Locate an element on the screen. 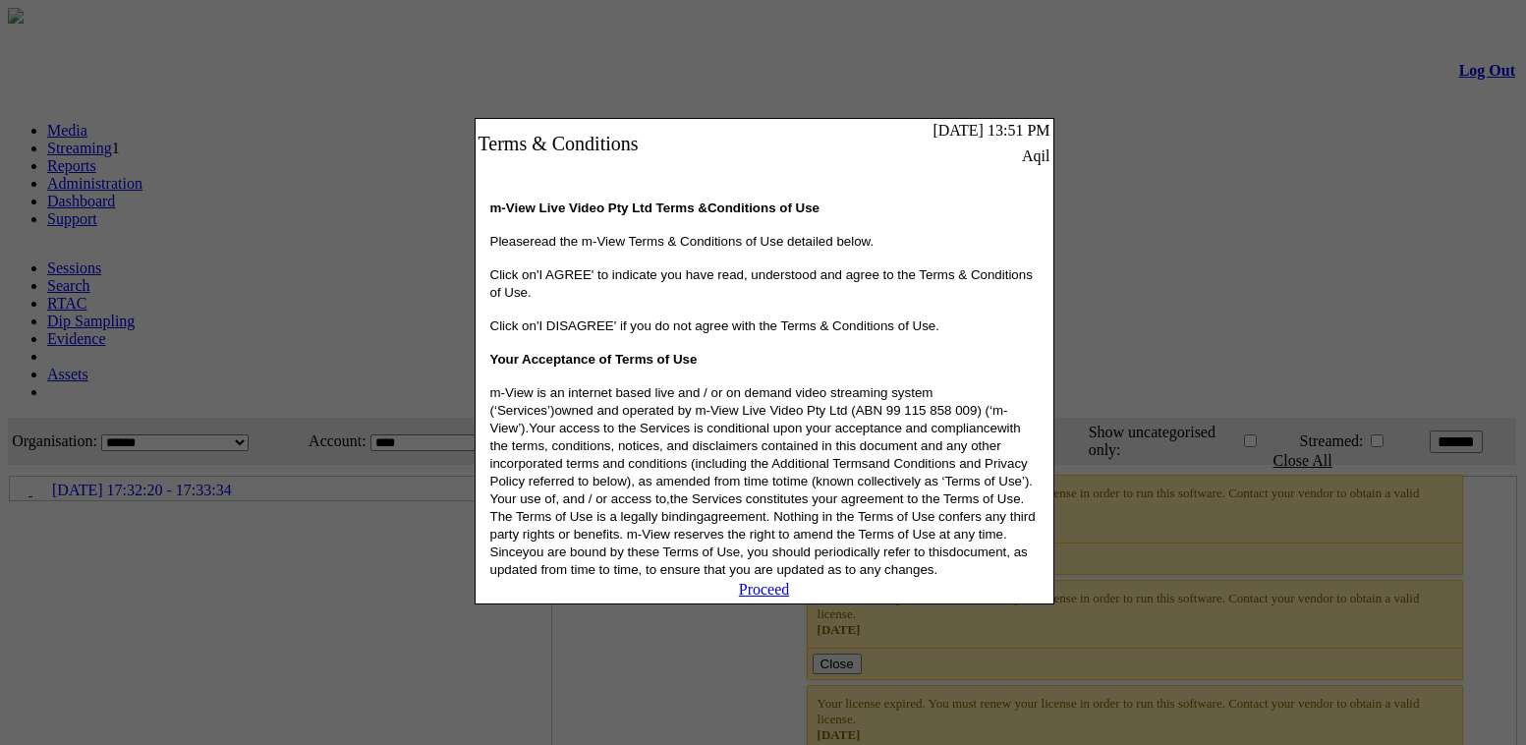 Image resolution: width=1526 pixels, height=745 pixels. div: Terms & Conditions is located at coordinates (642, 143).